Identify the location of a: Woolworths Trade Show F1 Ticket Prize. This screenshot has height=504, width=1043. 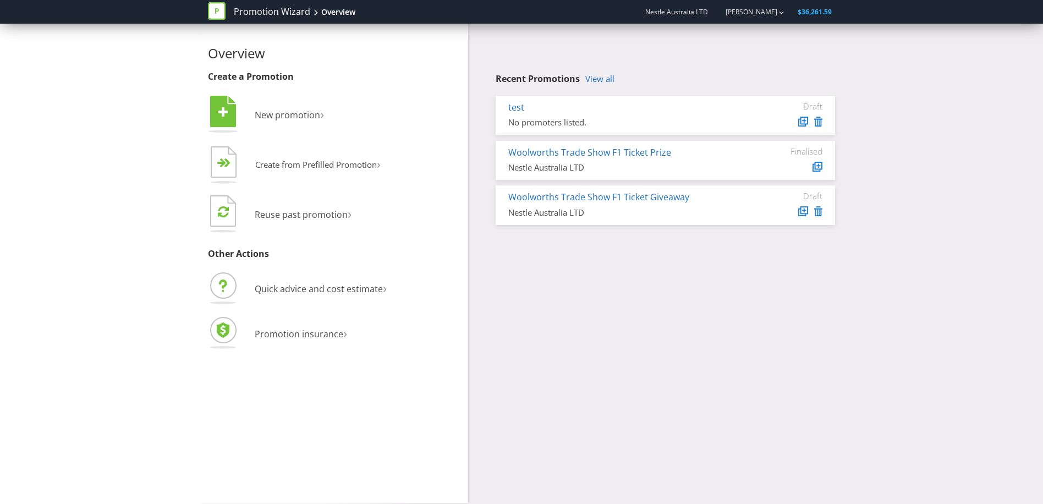
(590, 152).